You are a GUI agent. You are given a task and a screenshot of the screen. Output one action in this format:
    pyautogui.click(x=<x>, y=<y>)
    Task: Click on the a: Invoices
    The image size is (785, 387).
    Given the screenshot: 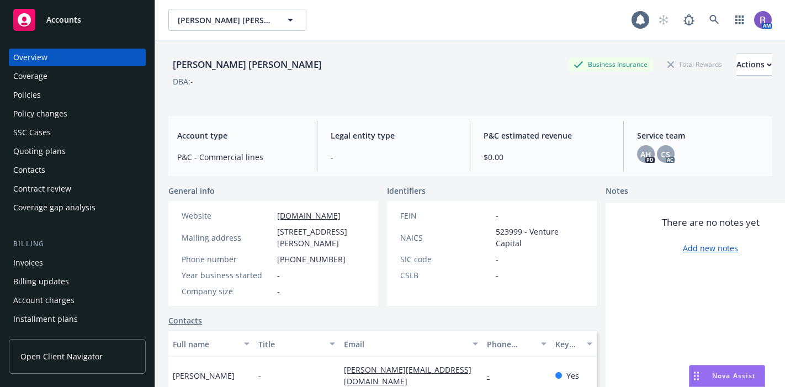 What is the action you would take?
    pyautogui.click(x=77, y=263)
    